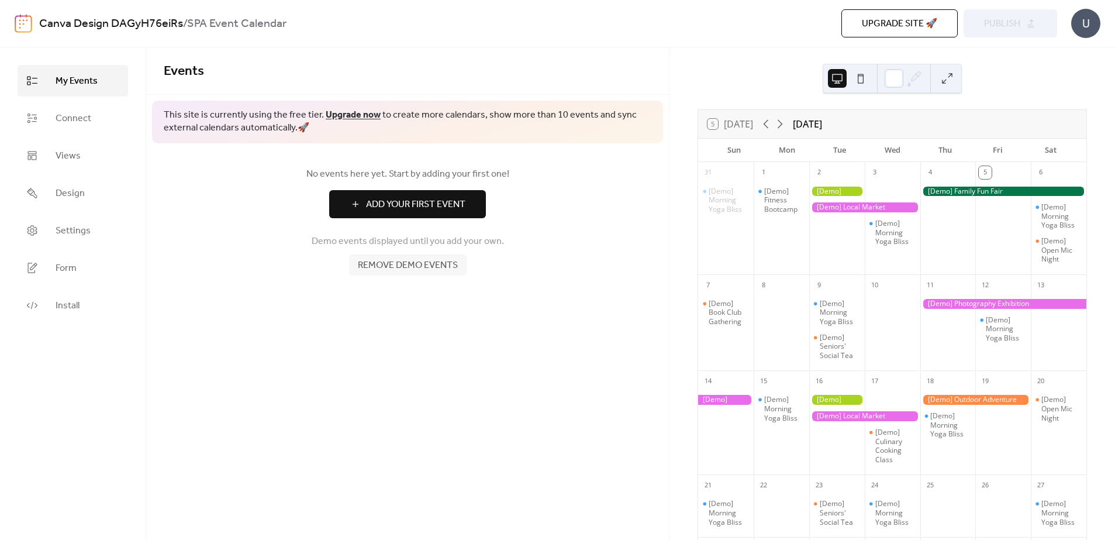 This screenshot has width=1115, height=540. Describe the element at coordinates (1041, 485) in the screenshot. I see `div: 27` at that location.